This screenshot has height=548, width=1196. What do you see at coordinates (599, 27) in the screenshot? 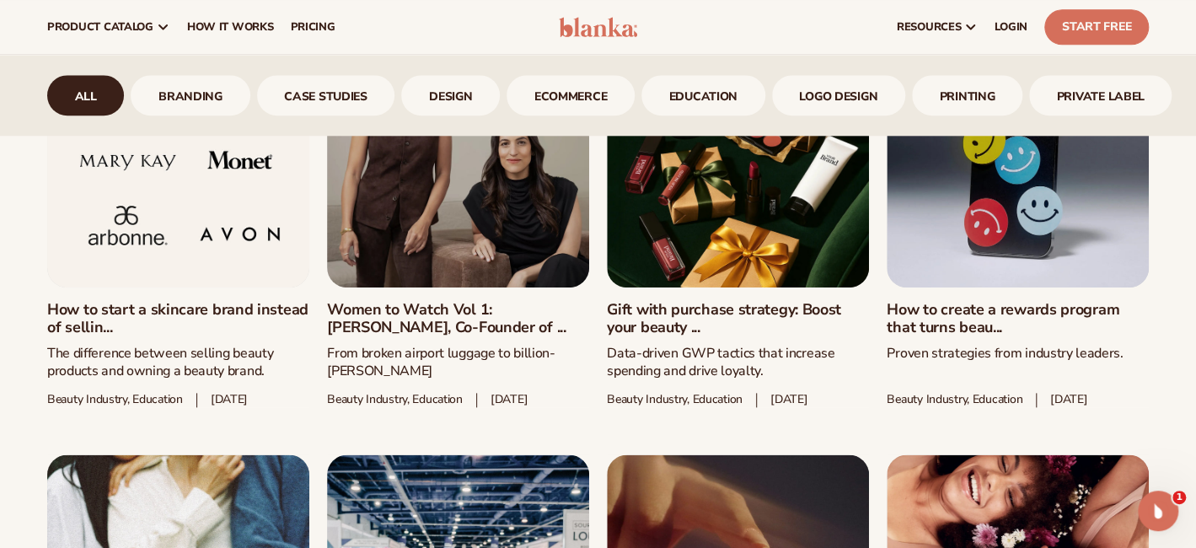
I see `a: logo` at bounding box center [599, 27].